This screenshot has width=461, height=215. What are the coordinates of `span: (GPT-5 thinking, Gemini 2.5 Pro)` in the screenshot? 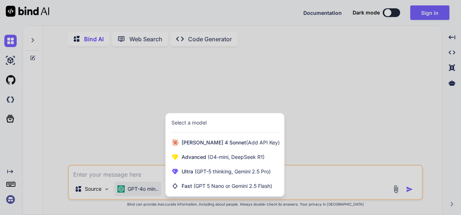 It's located at (232, 171).